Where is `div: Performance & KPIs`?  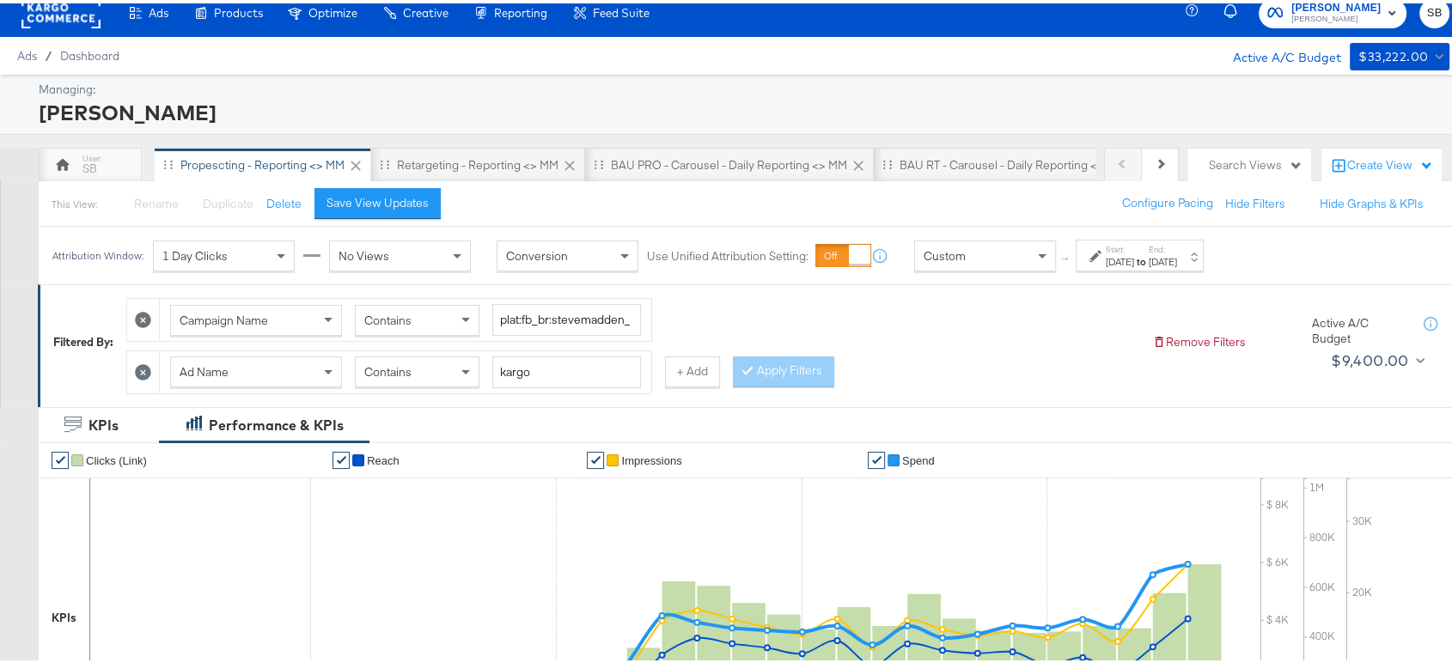 div: Performance & KPIs is located at coordinates (276, 422).